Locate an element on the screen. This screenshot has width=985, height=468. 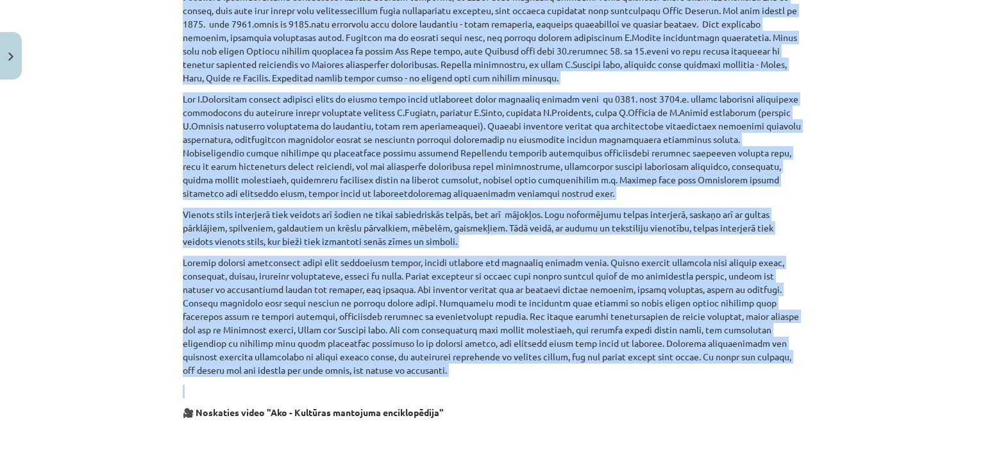
p: Vienots stils interjerā tiek veidots arī šodien ne tikai sabiedriskās telpās, bet arī mājokļos. L... is located at coordinates (493, 228).